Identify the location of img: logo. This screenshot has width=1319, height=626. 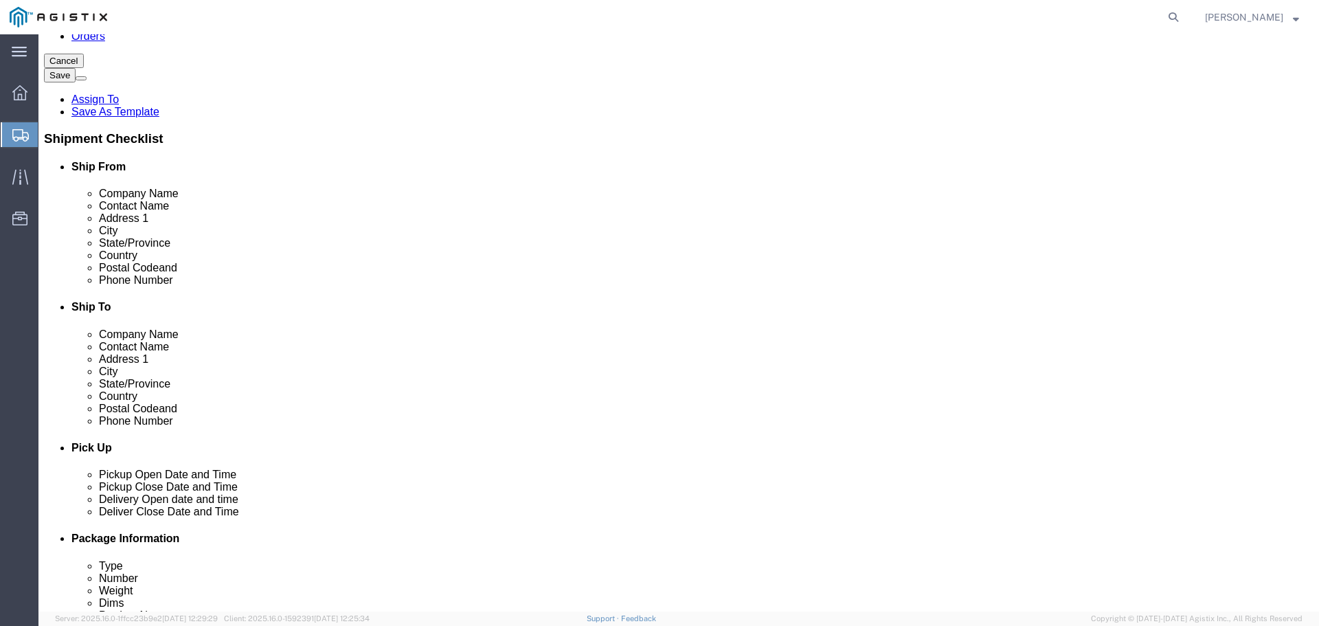
(58, 17).